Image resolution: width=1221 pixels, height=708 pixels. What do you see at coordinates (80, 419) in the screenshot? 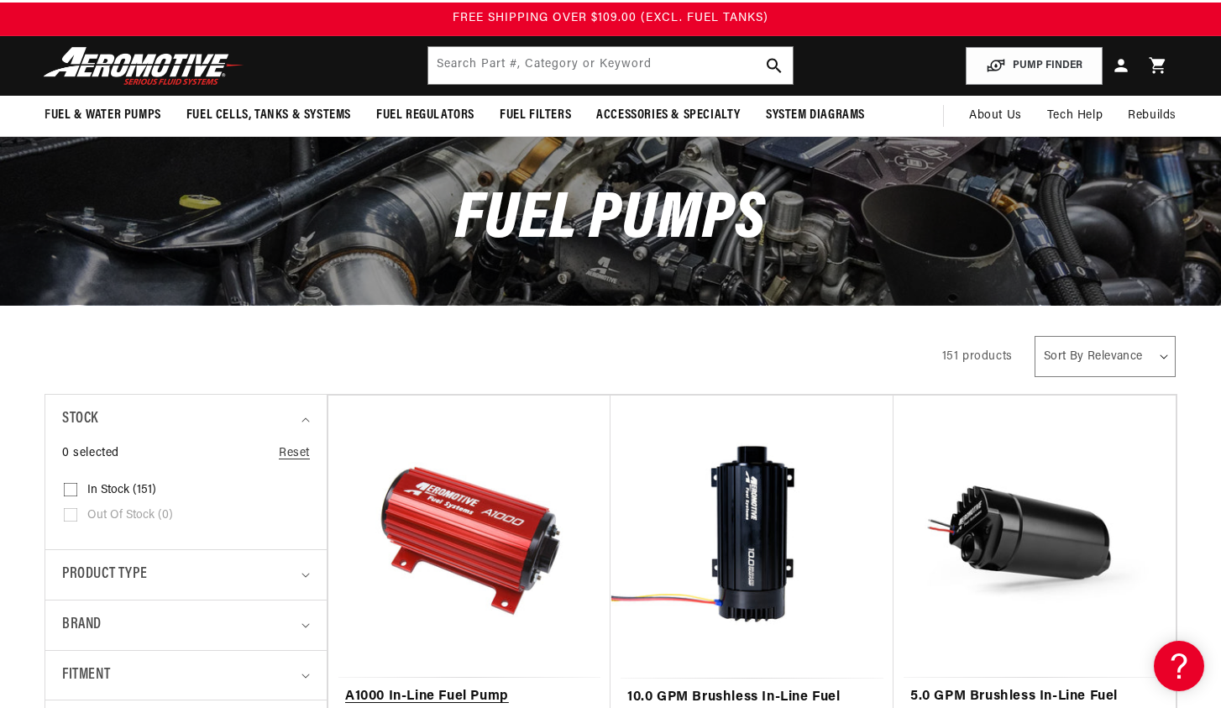
I see `span: Stock` at bounding box center [80, 419].